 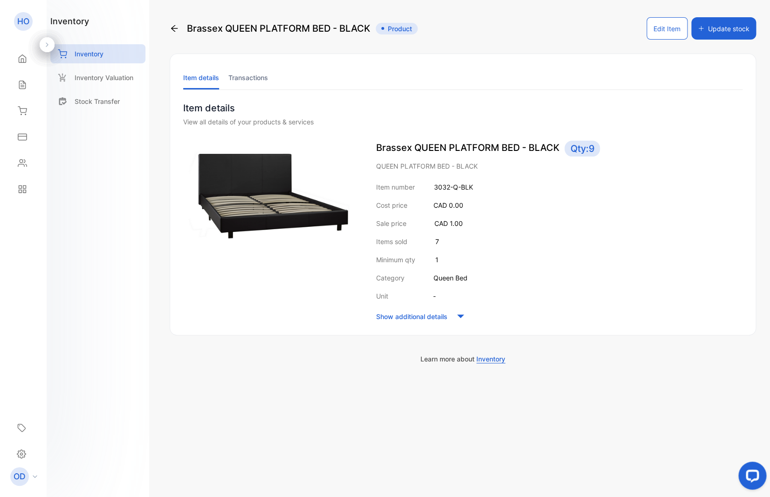 I want to click on a: Inventory, so click(x=98, y=54).